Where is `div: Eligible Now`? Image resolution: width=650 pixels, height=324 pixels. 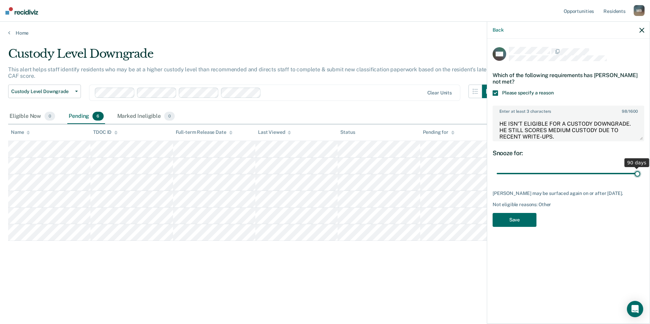 div: Eligible Now is located at coordinates (32, 117).